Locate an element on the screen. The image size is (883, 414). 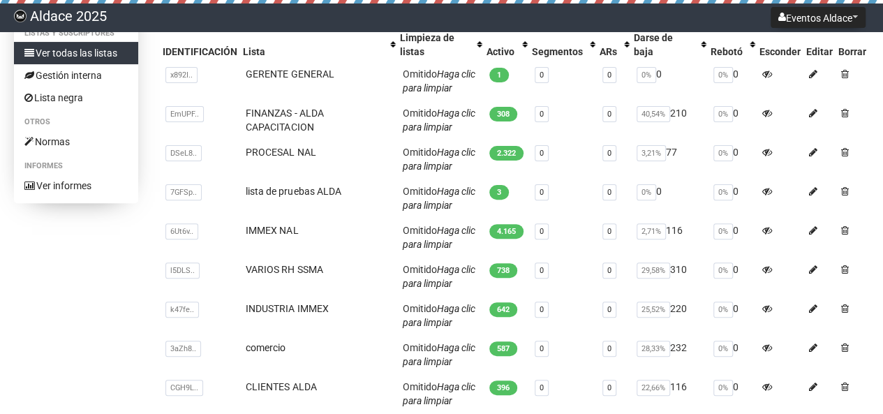
th: Ocultar: No se aplicó ninguna clasificación, la clasificación está deshabilitada is located at coordinates (780, 45).